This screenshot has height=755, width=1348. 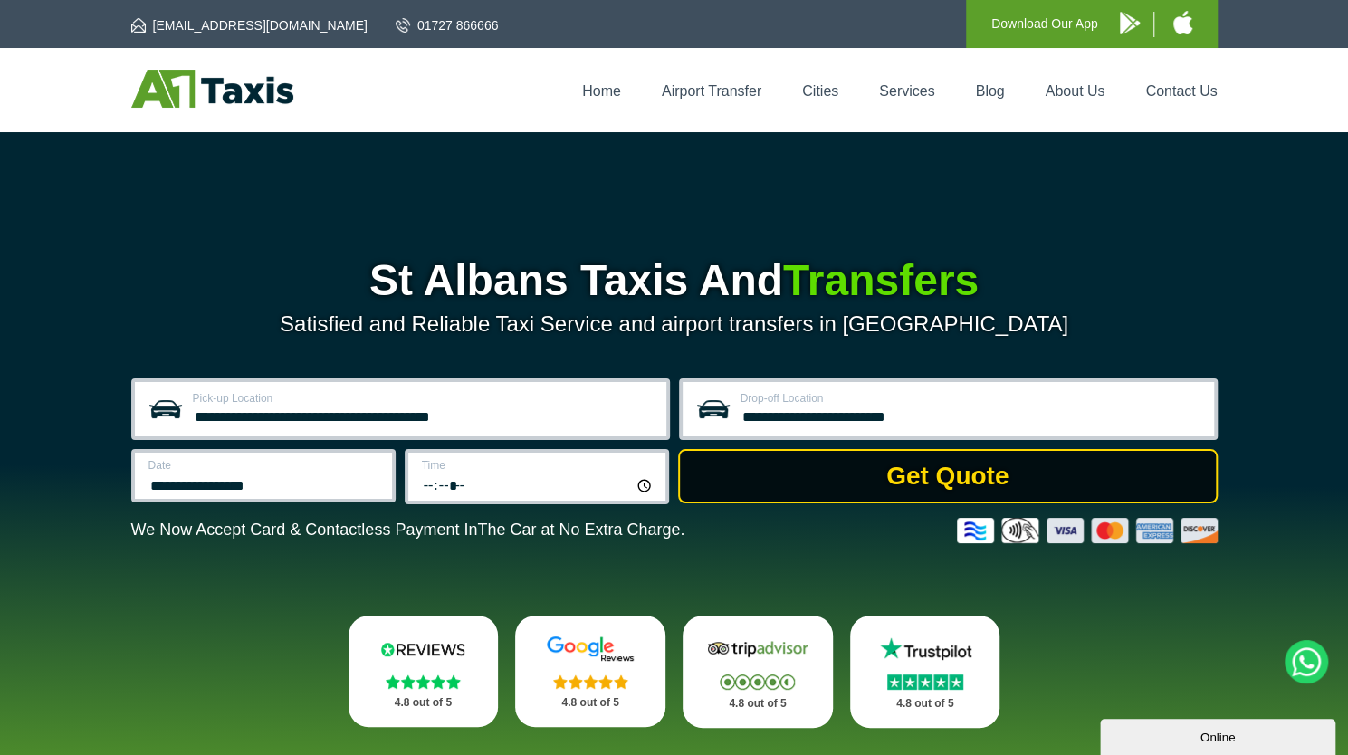 What do you see at coordinates (1182, 23) in the screenshot?
I see `img: A1 Taxis iPhone App` at bounding box center [1182, 23].